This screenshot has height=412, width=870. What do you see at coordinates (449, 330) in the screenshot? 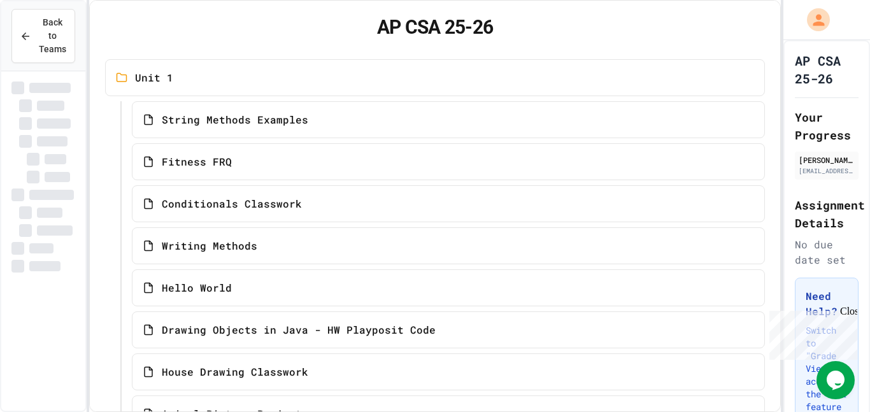
I see `a: Drawing Objects in Java - HW Playposit Code` at bounding box center [449, 330].